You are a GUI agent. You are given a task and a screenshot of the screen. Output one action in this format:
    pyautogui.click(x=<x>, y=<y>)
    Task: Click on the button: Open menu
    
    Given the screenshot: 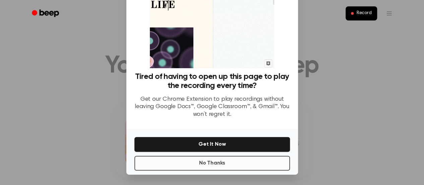 What is the action you would take?
    pyautogui.click(x=389, y=13)
    